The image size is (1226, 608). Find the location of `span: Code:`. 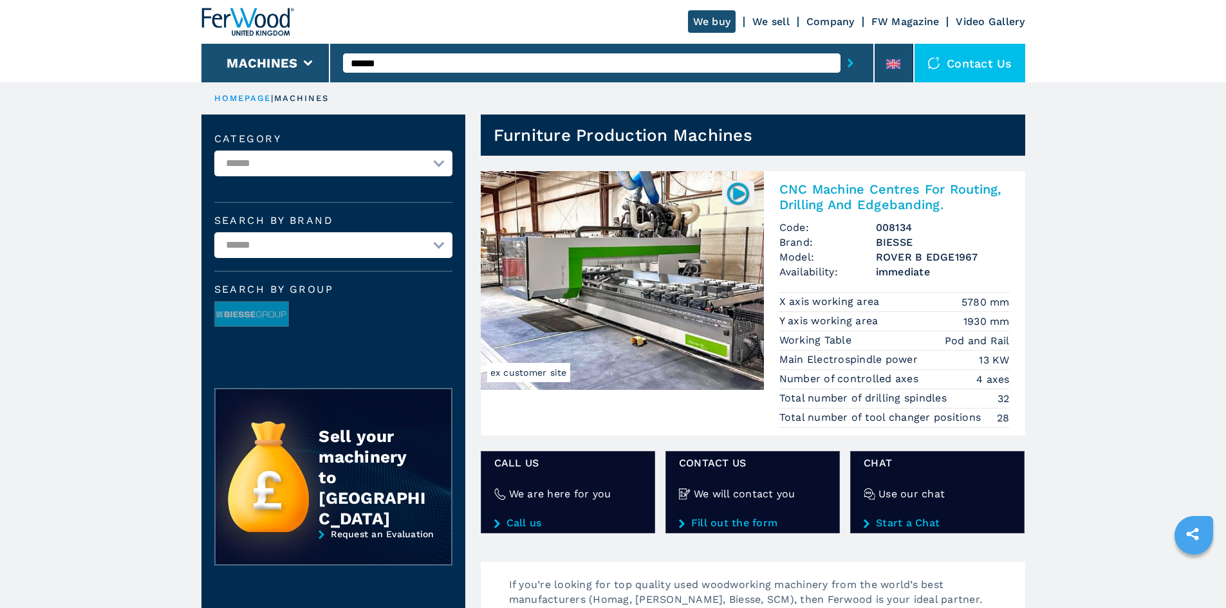

span: Code: is located at coordinates (828, 227).